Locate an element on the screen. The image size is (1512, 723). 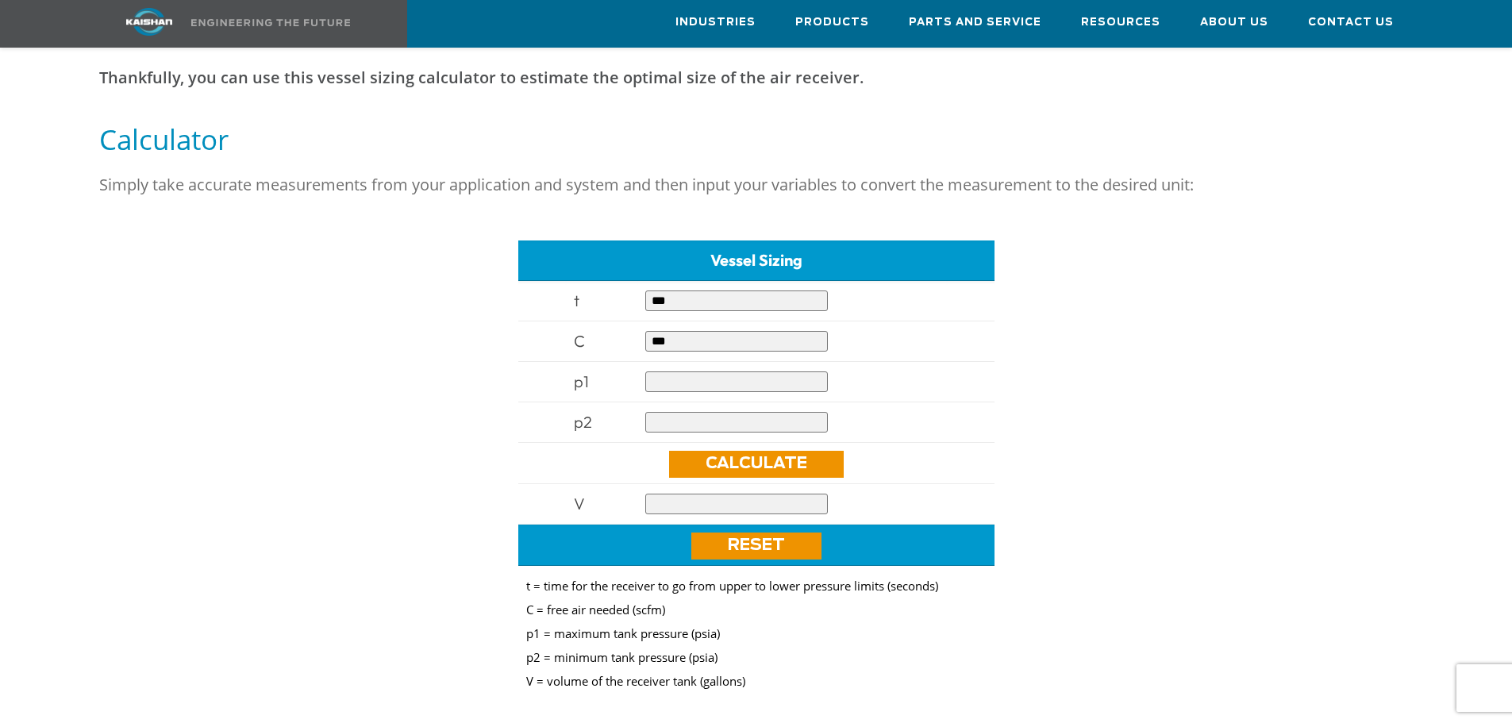
a: About Us is located at coordinates (1235, 22).